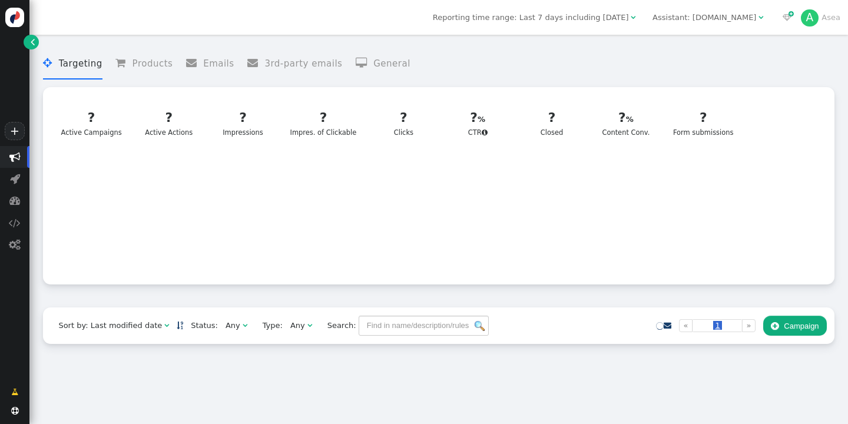  What do you see at coordinates (295, 64) in the screenshot?
I see `li: 3rd-party emails` at bounding box center [295, 64].